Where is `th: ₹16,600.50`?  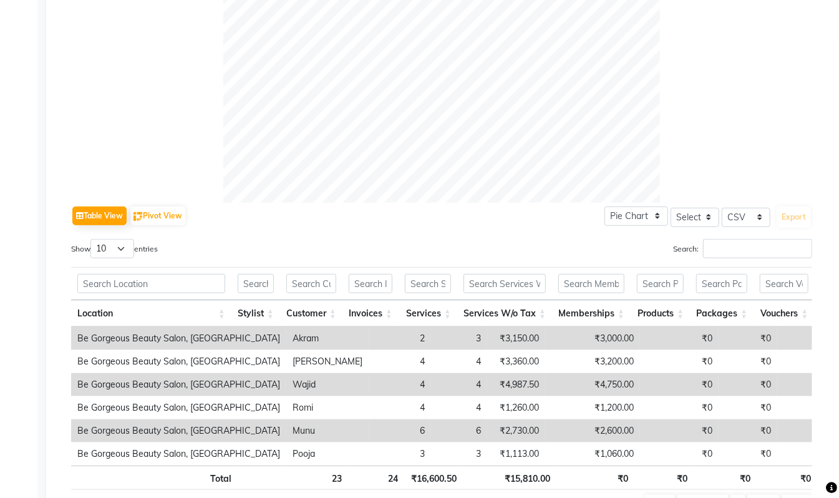 th: ₹16,600.50 is located at coordinates (434, 477).